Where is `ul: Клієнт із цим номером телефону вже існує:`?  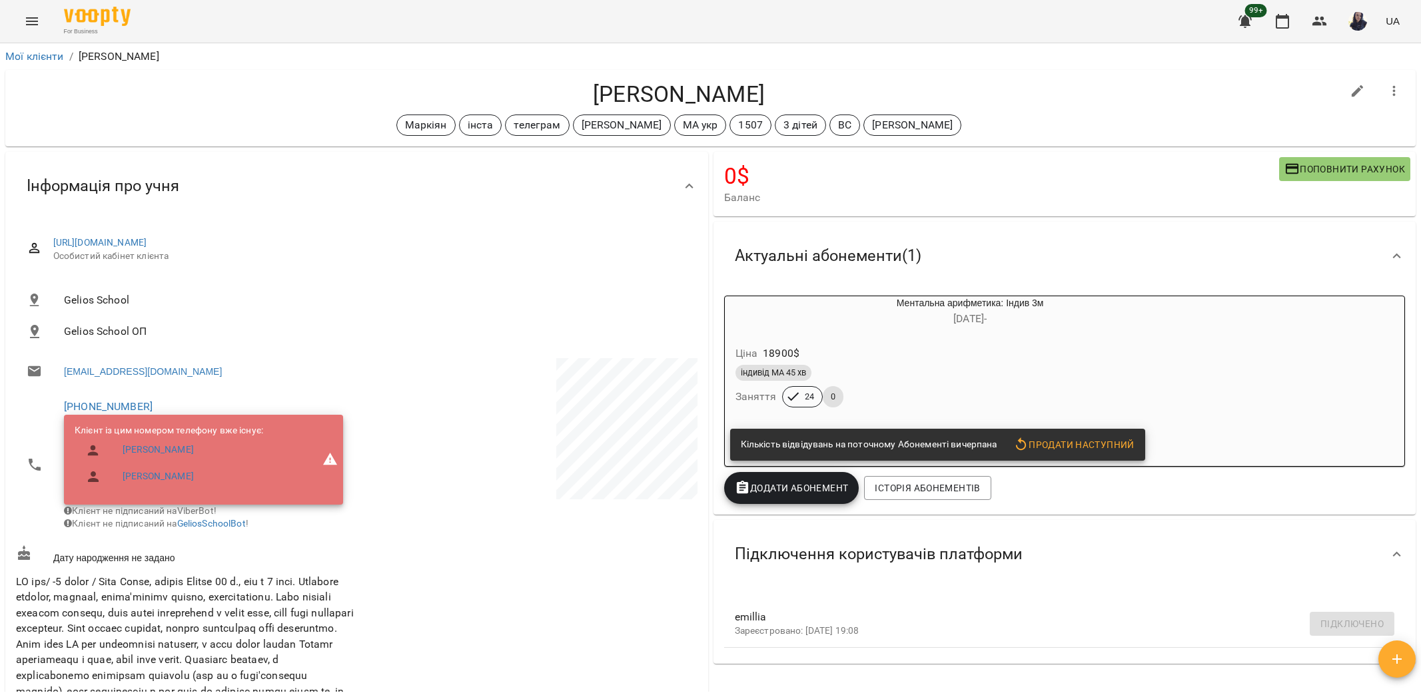 ul: Клієнт із цим номером телефону вже існує: is located at coordinates (169, 460).